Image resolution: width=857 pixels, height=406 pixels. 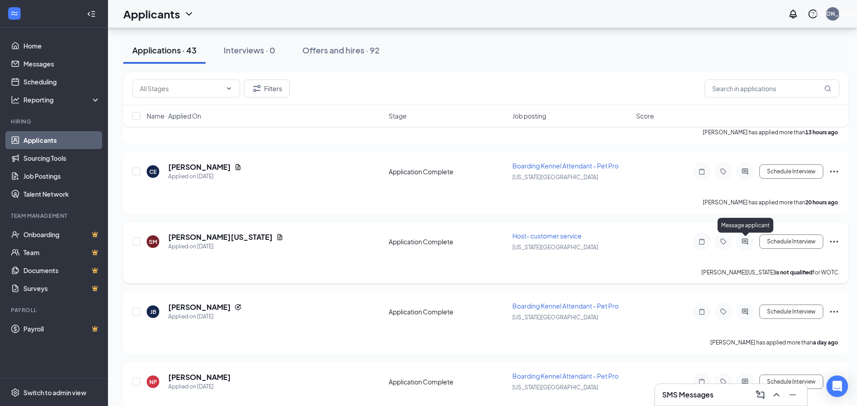 What do you see at coordinates (745, 225) in the screenshot?
I see `div: Message applicant` at bounding box center [745, 225].